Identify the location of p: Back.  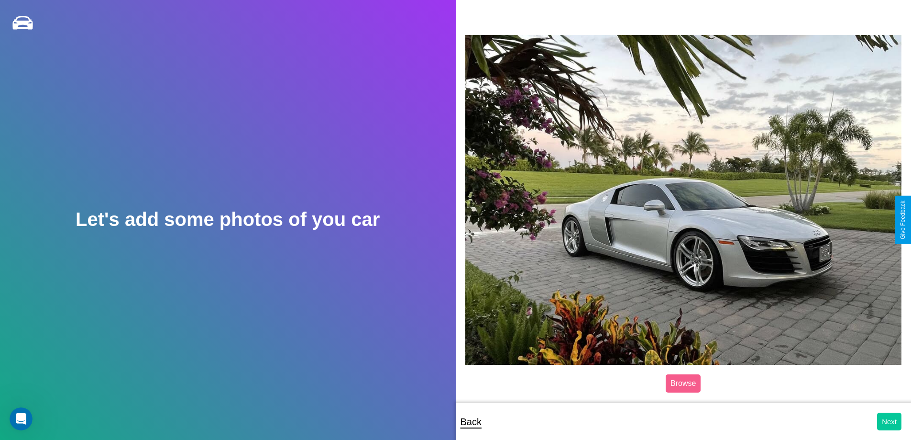
(471, 421).